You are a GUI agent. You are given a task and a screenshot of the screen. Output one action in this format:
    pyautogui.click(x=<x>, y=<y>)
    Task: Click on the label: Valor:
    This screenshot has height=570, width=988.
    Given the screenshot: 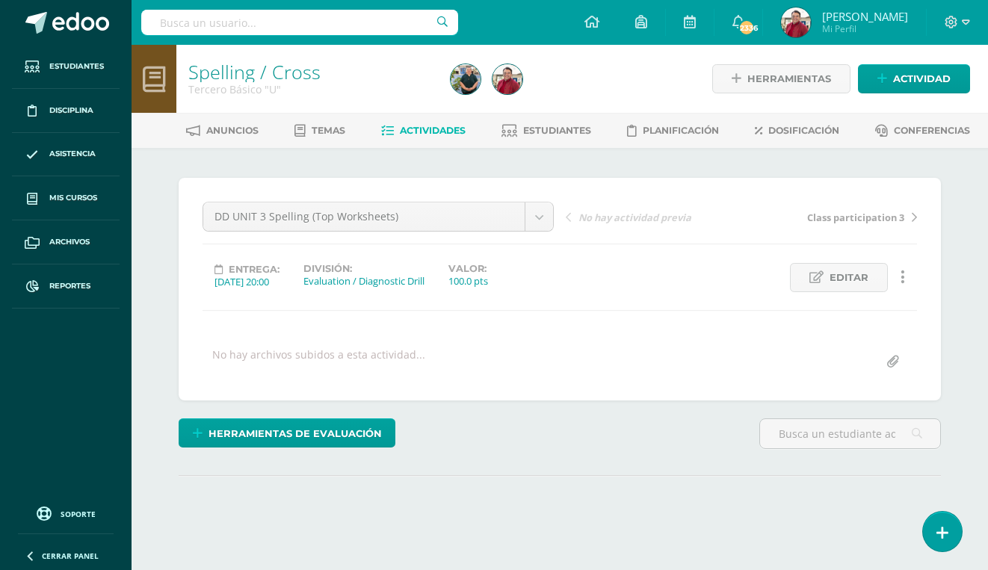 What is the action you would take?
    pyautogui.click(x=468, y=268)
    